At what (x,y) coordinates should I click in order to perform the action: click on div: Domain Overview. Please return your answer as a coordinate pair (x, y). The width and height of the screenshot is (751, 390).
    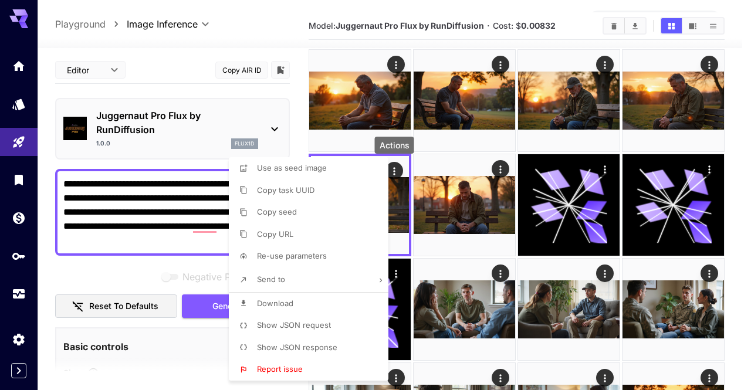
    Looking at the image, I should click on (74, 73).